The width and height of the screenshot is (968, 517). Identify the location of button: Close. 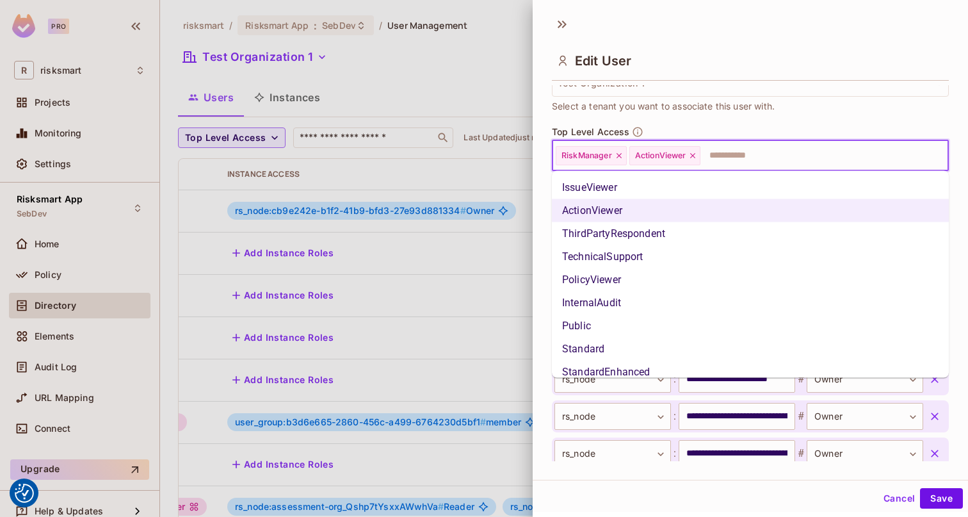
(943, 155).